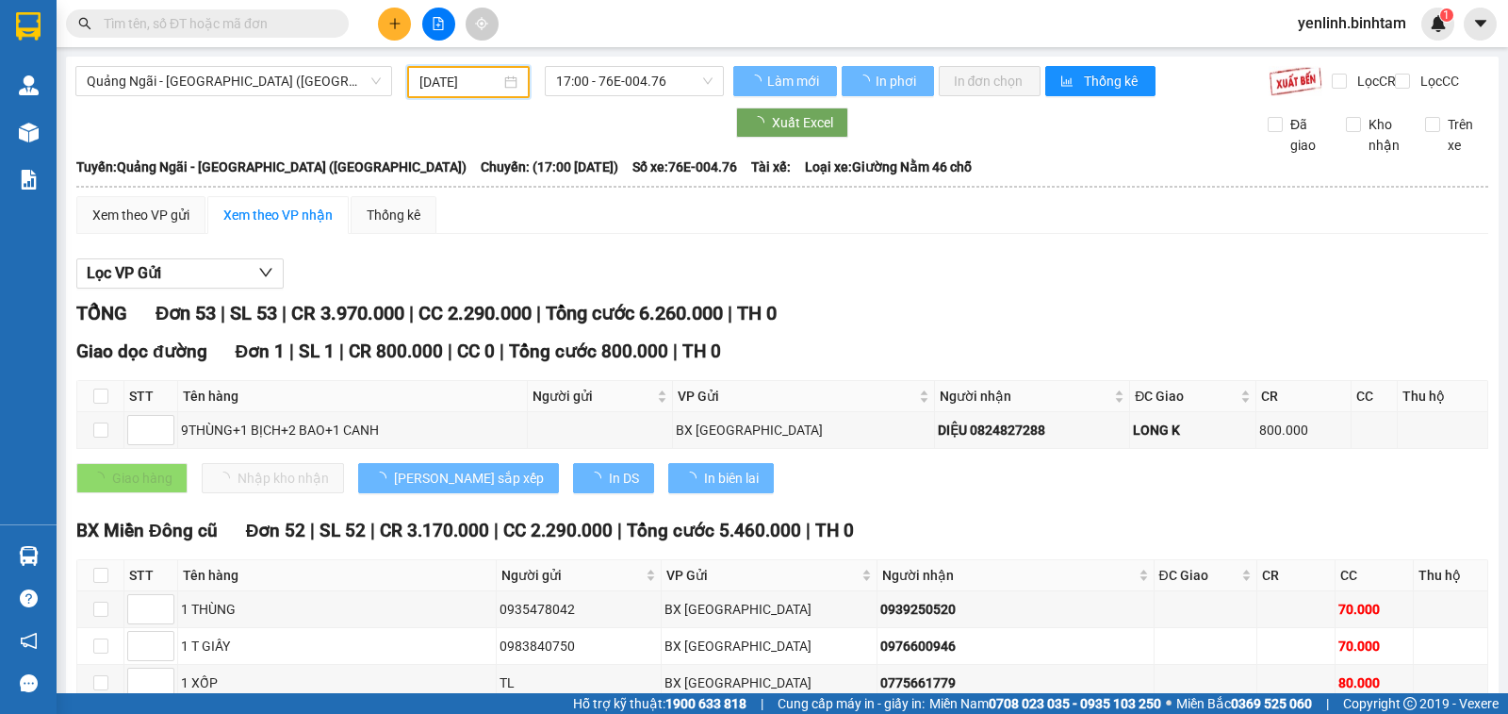 The height and width of the screenshot is (714, 1508). What do you see at coordinates (1068, 82) in the screenshot?
I see `span: bar-chart` at bounding box center [1068, 82].